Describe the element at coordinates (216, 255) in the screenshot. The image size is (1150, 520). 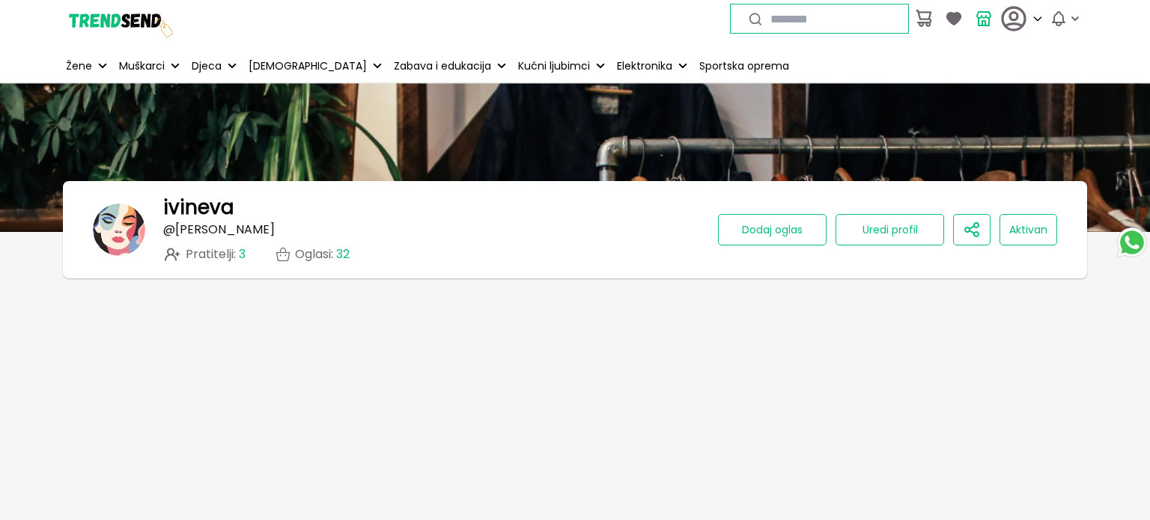
I see `span: Pratitelji :` at that location.